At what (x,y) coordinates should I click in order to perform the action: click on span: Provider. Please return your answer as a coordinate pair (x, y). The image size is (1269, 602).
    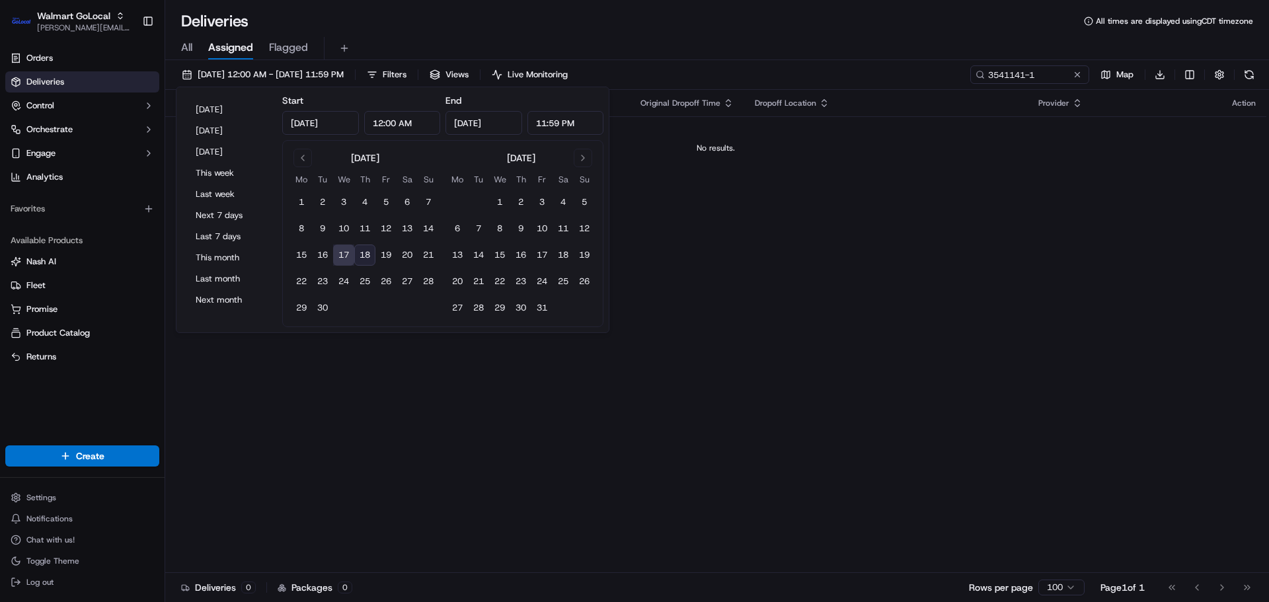
    Looking at the image, I should click on (1054, 103).